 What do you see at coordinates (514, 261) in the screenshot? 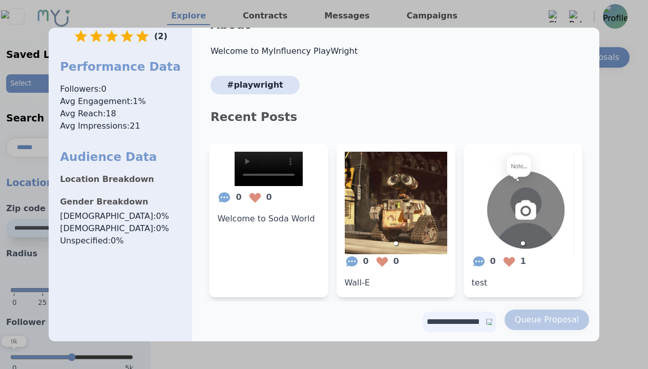
I see `span: 1` at bounding box center [514, 261].